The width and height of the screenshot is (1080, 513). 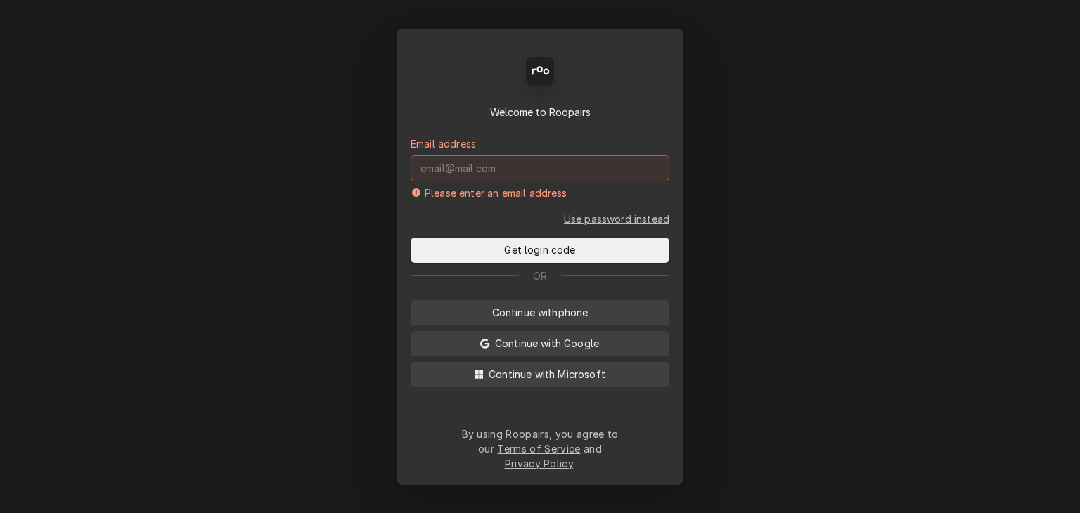 What do you see at coordinates (539, 449) in the screenshot?
I see `a: Terms of Service` at bounding box center [539, 449].